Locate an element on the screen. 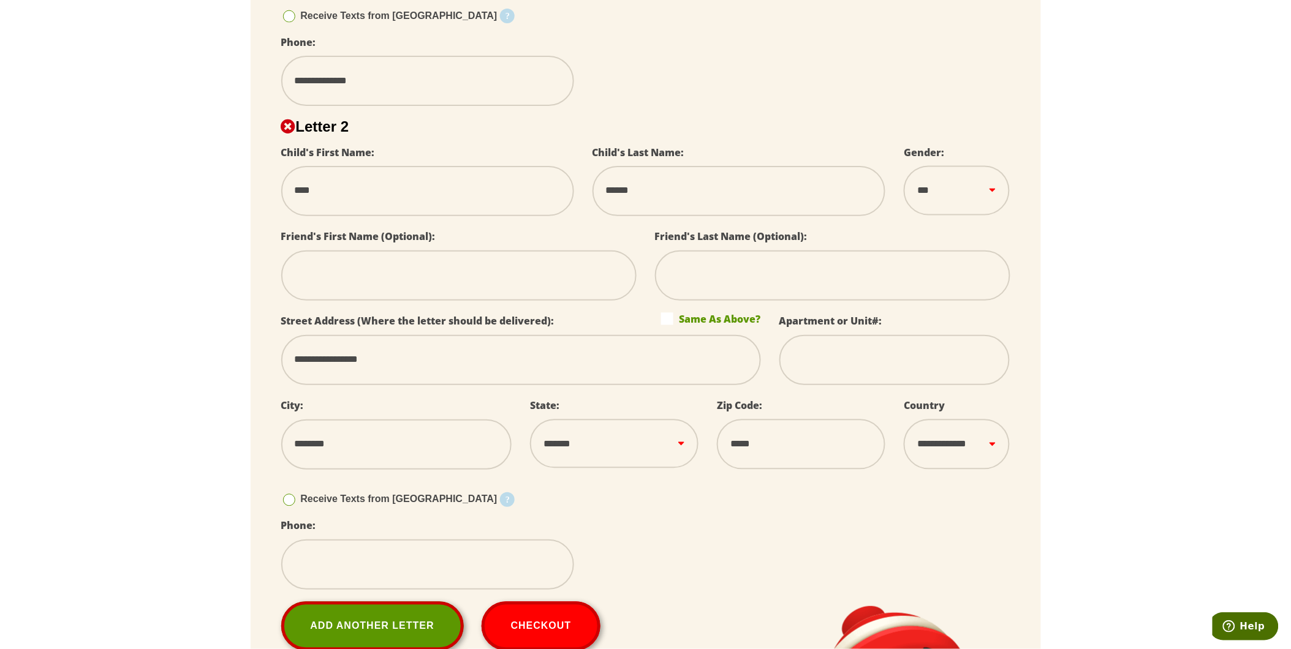 This screenshot has height=649, width=1291. span: Help is located at coordinates (40, 14).